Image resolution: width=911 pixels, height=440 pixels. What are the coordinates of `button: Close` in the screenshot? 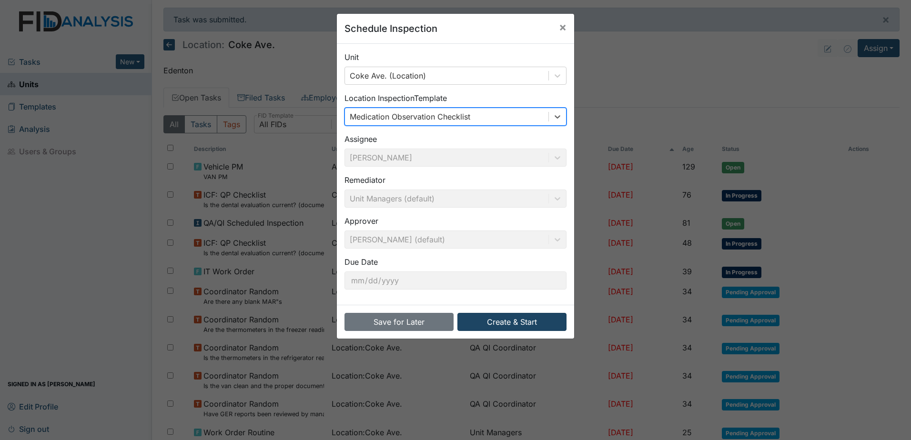 It's located at (563, 27).